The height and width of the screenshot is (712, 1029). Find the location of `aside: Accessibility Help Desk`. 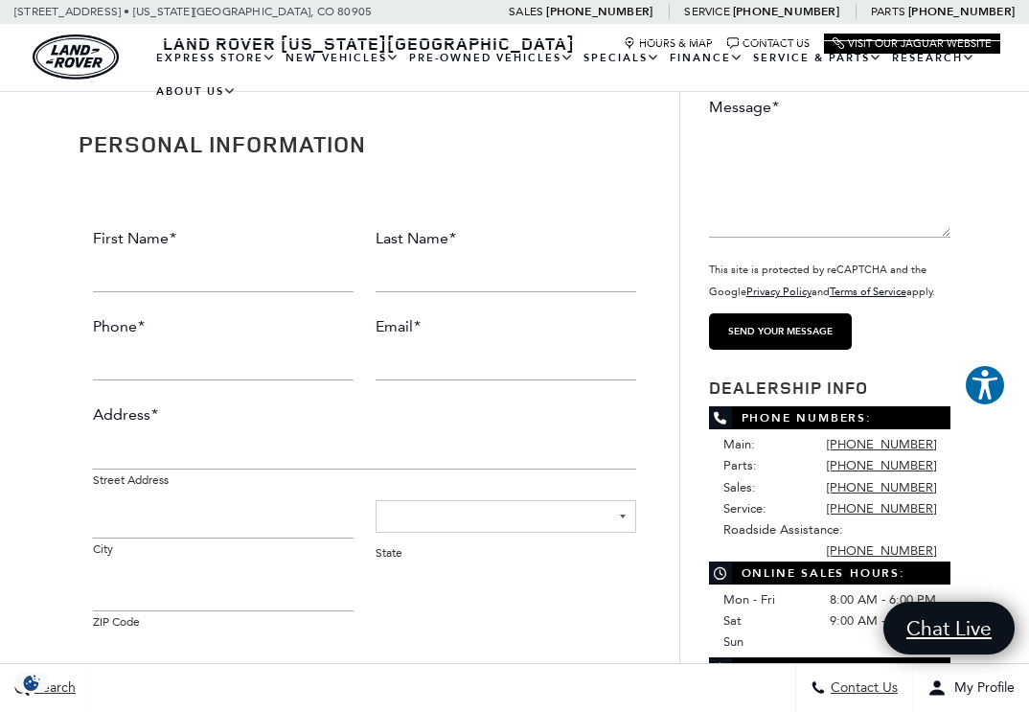

aside: Accessibility Help Desk is located at coordinates (985, 387).